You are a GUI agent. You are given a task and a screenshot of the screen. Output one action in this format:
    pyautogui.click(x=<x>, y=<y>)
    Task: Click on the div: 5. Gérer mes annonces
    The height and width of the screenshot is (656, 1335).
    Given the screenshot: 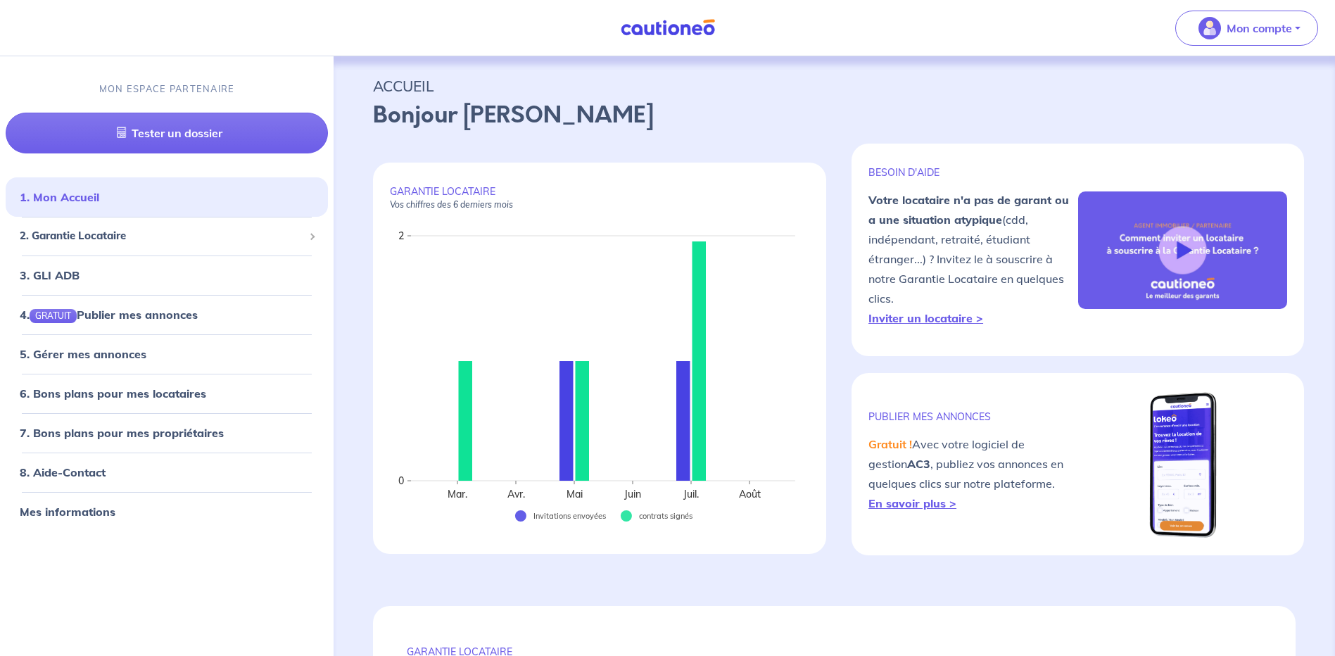 What is the action you would take?
    pyautogui.click(x=167, y=354)
    